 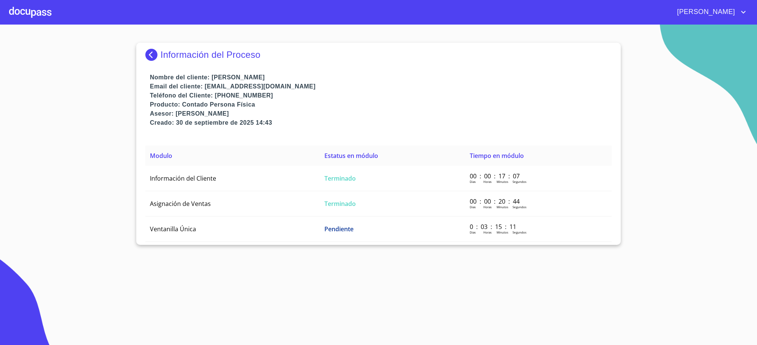 I want to click on span: Estatus en módulo, so click(x=351, y=156).